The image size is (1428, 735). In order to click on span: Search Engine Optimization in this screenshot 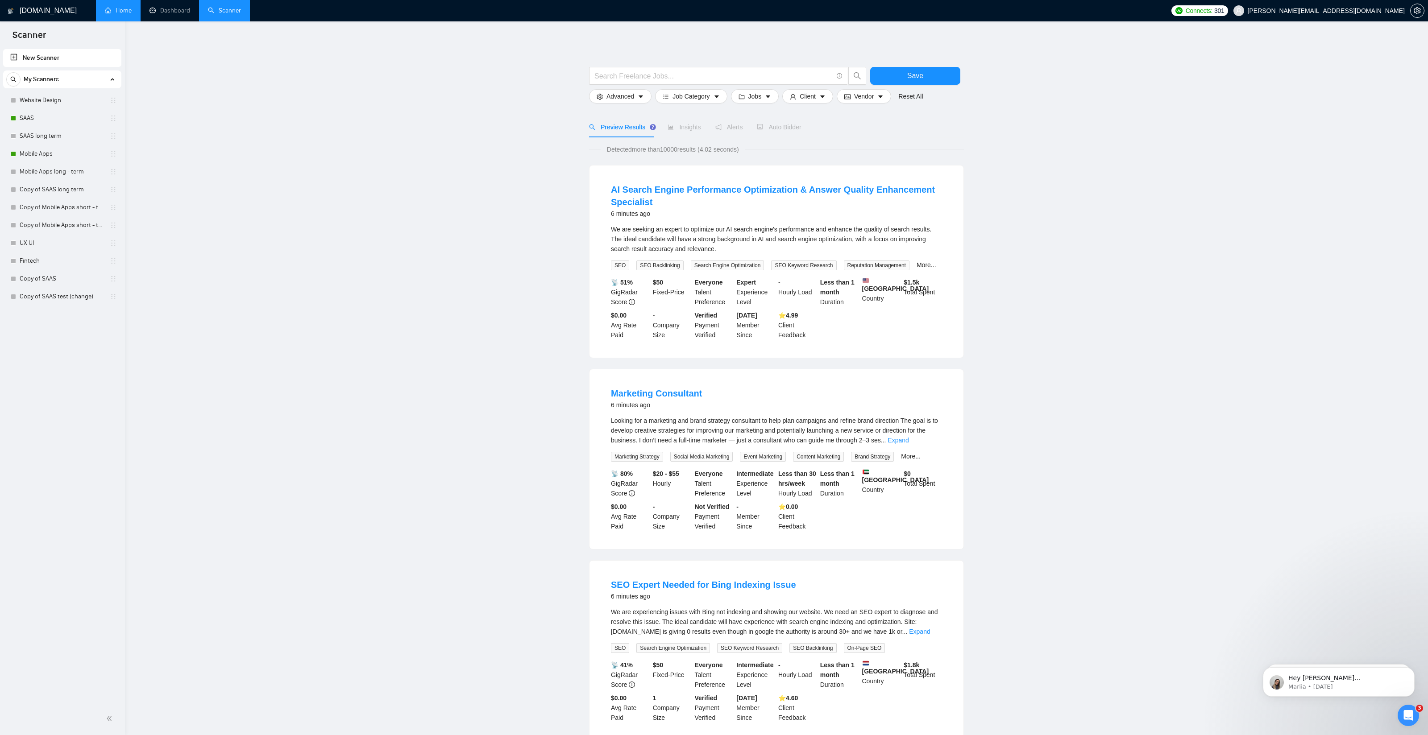, I will do `click(727, 265)`.